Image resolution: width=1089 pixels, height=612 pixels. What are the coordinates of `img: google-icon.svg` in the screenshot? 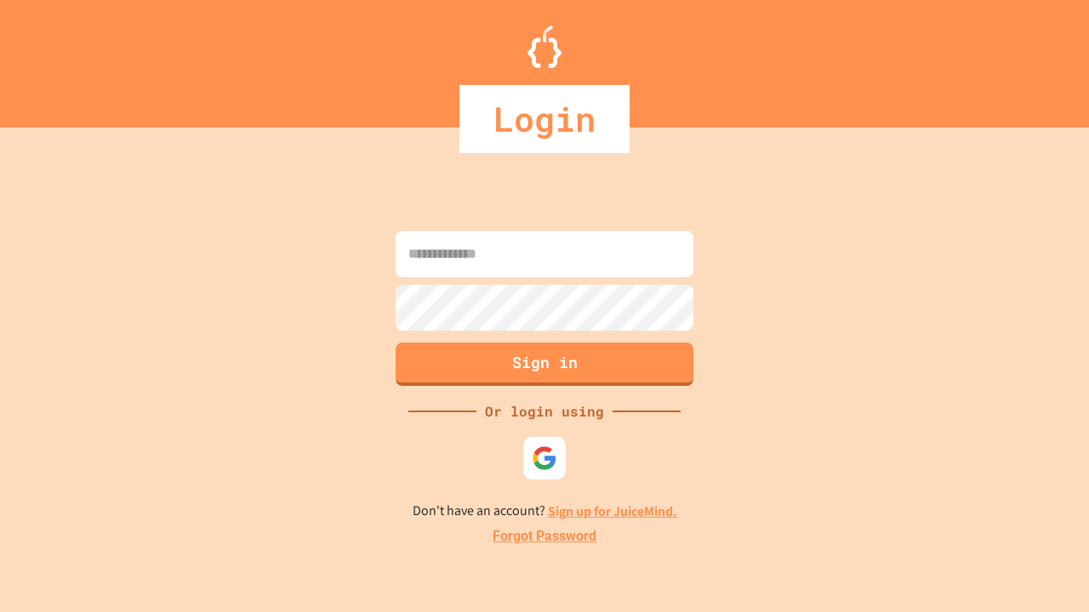 It's located at (544, 458).